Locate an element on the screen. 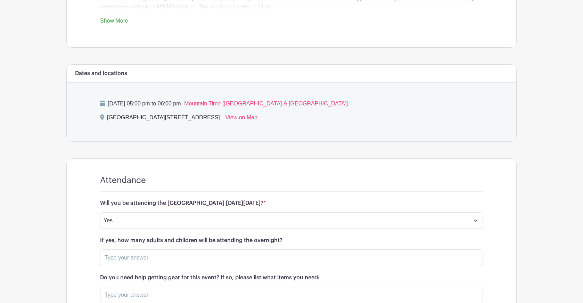 The image size is (583, 303). h6: If yes, how many adults and children will be attending the overnight? is located at coordinates (291, 240).